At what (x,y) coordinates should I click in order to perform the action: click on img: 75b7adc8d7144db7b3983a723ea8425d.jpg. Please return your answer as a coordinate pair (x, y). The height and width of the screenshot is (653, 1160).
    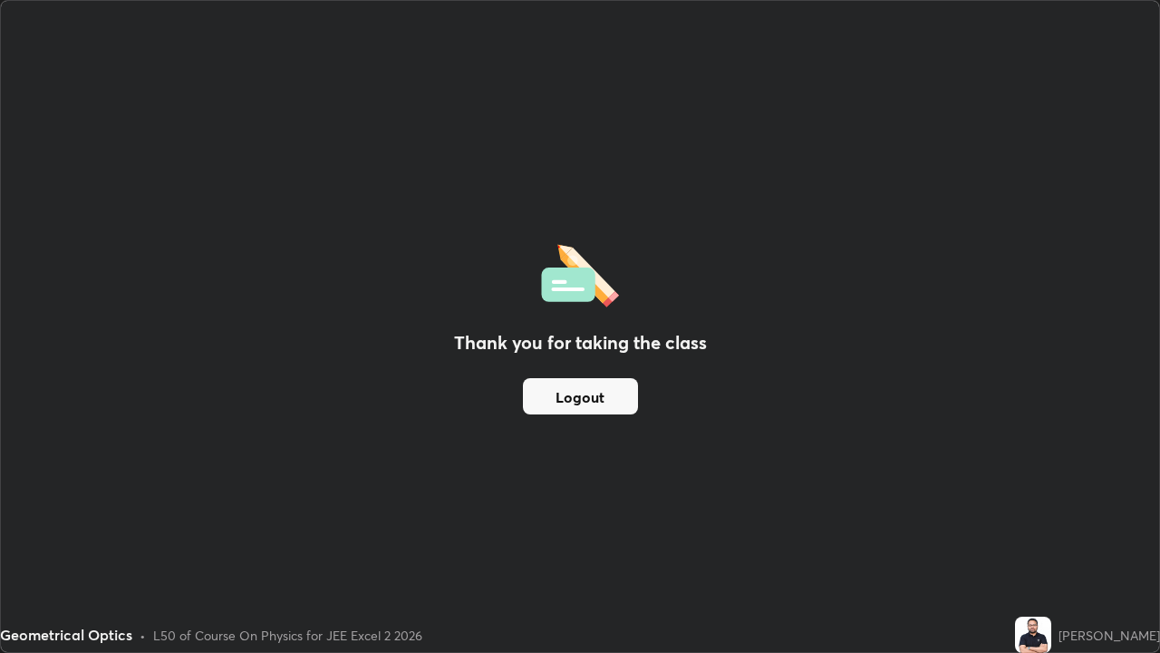
    Looking at the image, I should click on (1033, 635).